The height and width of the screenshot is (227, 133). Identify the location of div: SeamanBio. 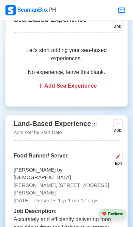
(31, 10).